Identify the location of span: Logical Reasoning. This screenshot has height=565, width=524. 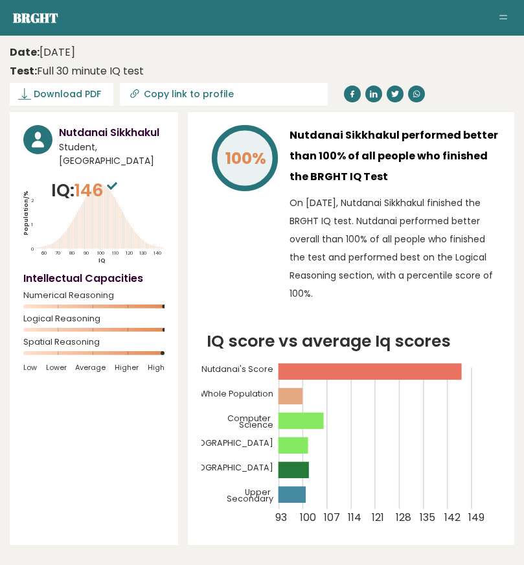
(94, 319).